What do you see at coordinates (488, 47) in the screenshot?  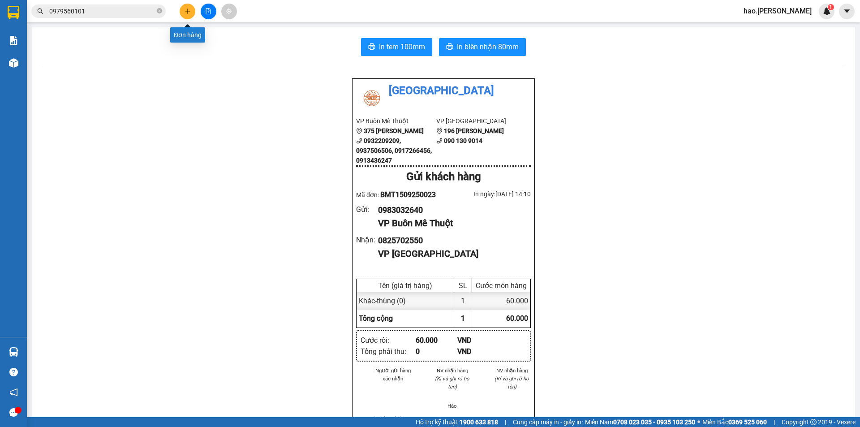 I see `span: In biên nhận 80mm` at bounding box center [488, 47].